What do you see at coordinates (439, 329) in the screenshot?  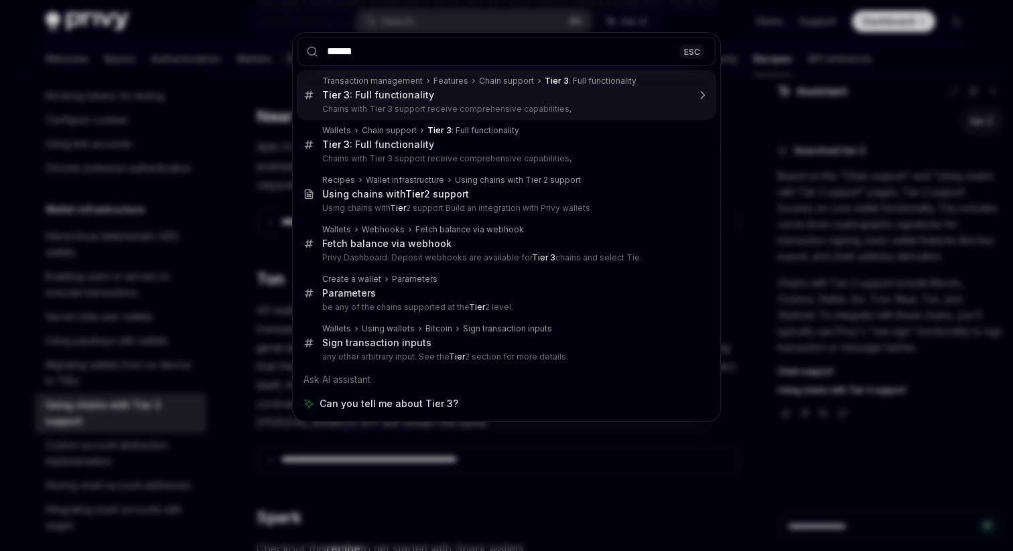 I see `div: Bitcoin` at bounding box center [439, 329].